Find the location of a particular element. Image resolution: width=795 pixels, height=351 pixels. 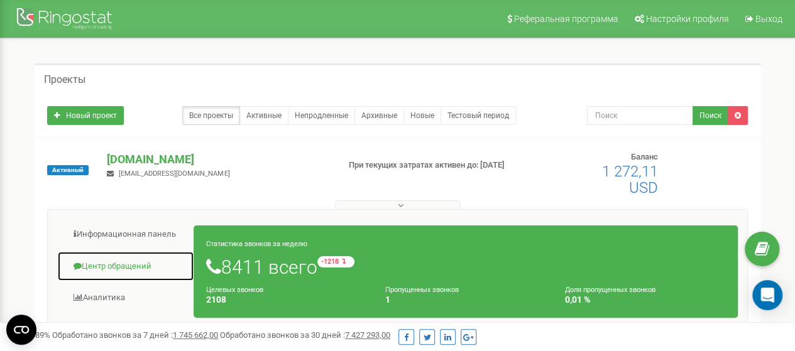

span: Баланс is located at coordinates (644, 156).